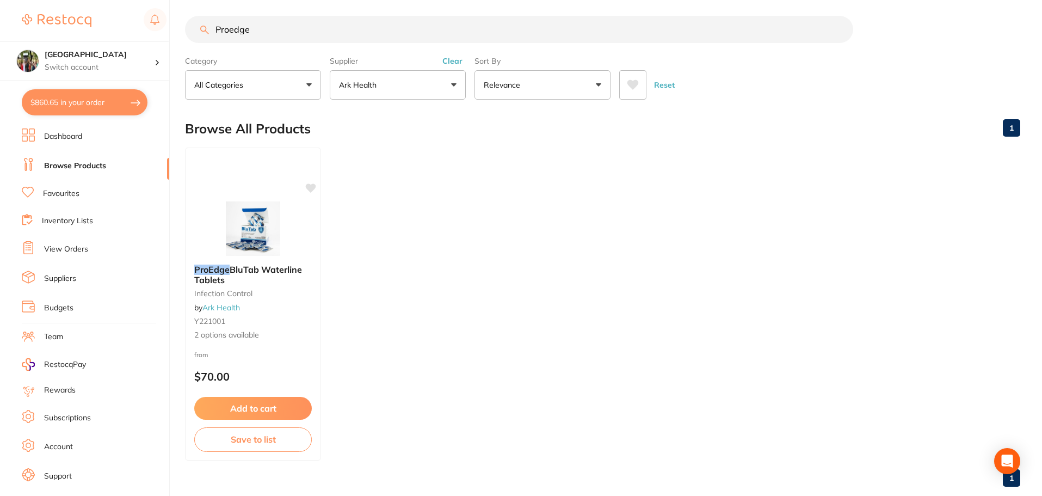 Image resolution: width=1042 pixels, height=496 pixels. Describe the element at coordinates (221, 85) in the screenshot. I see `p: All Categories` at that location.